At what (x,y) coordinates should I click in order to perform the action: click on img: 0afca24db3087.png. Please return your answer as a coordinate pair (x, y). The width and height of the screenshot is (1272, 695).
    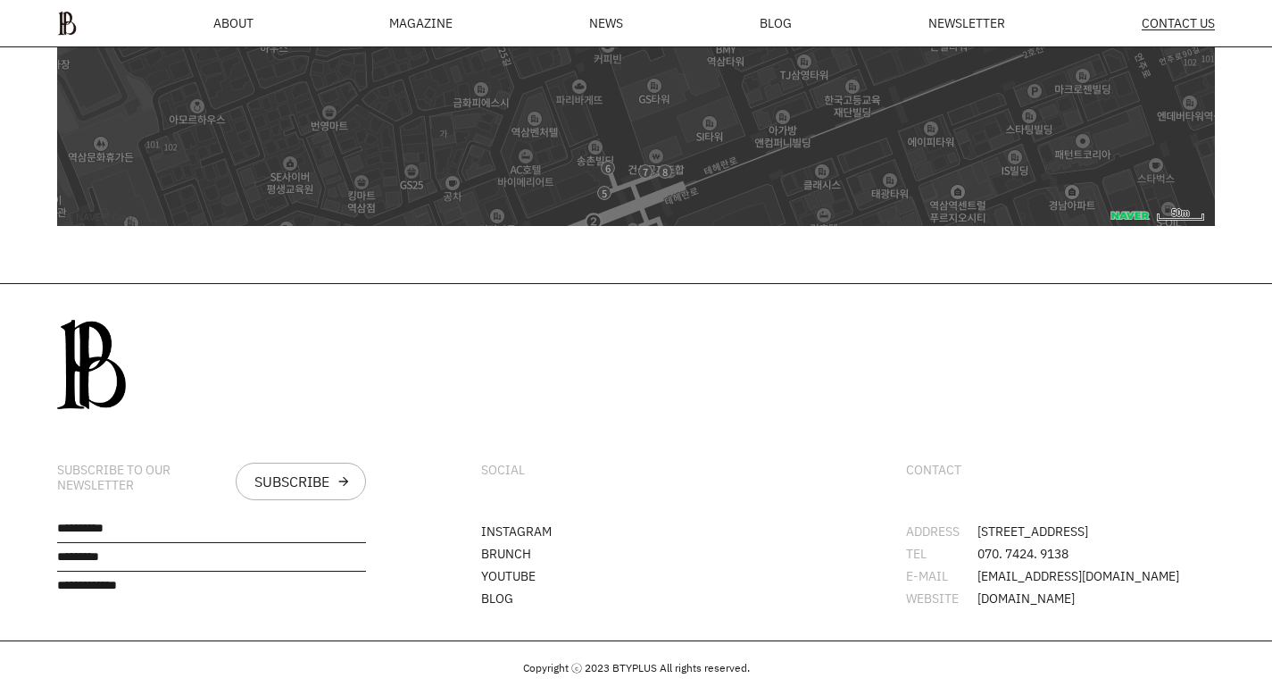
    Looking at the image, I should click on (91, 364).